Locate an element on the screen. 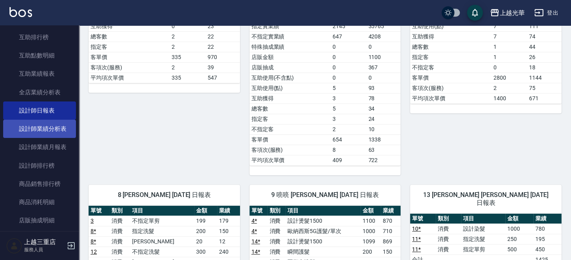 This screenshot has height=260, width=571. td: 10 is located at coordinates (383, 129).